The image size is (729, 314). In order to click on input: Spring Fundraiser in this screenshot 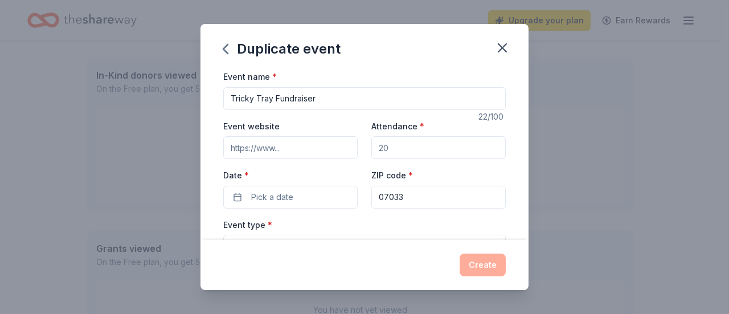, I will do `click(364, 98)`.